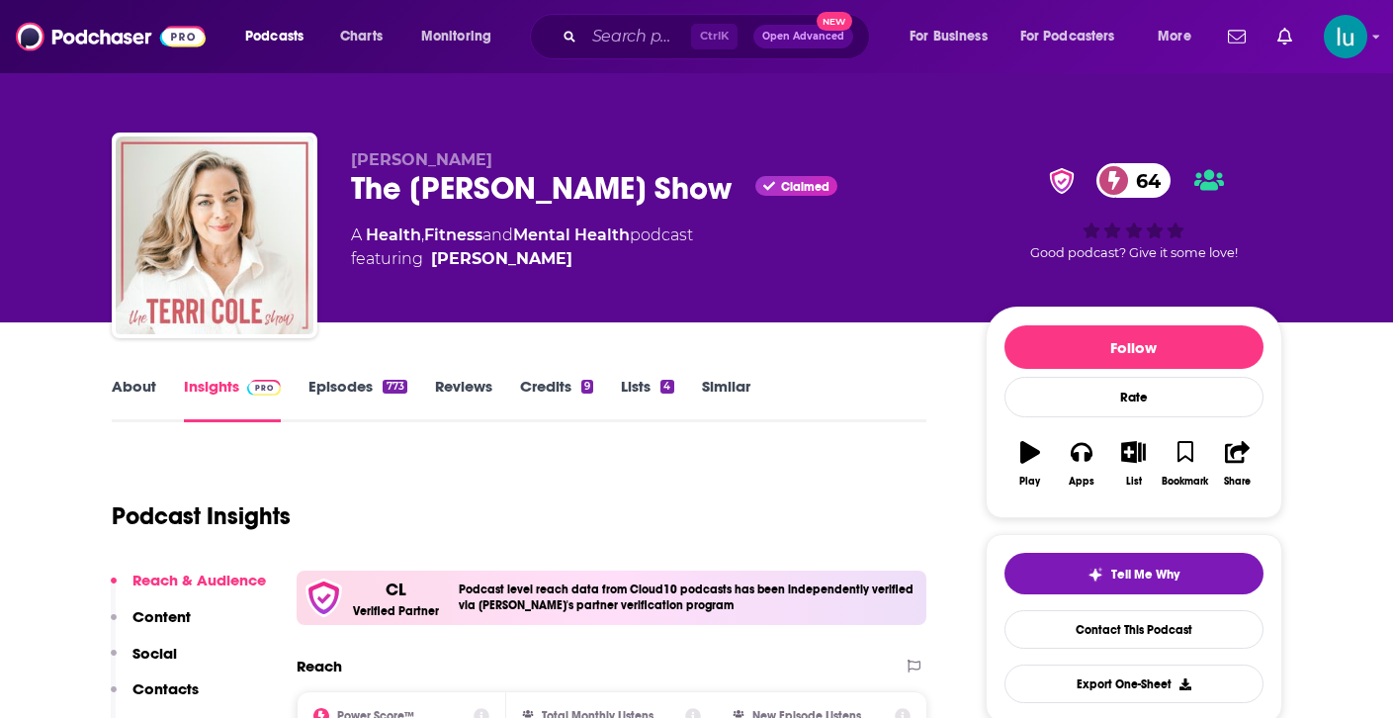 This screenshot has width=1393, height=718. What do you see at coordinates (522, 247) in the screenshot?
I see `div: A podcast` at bounding box center [522, 247].